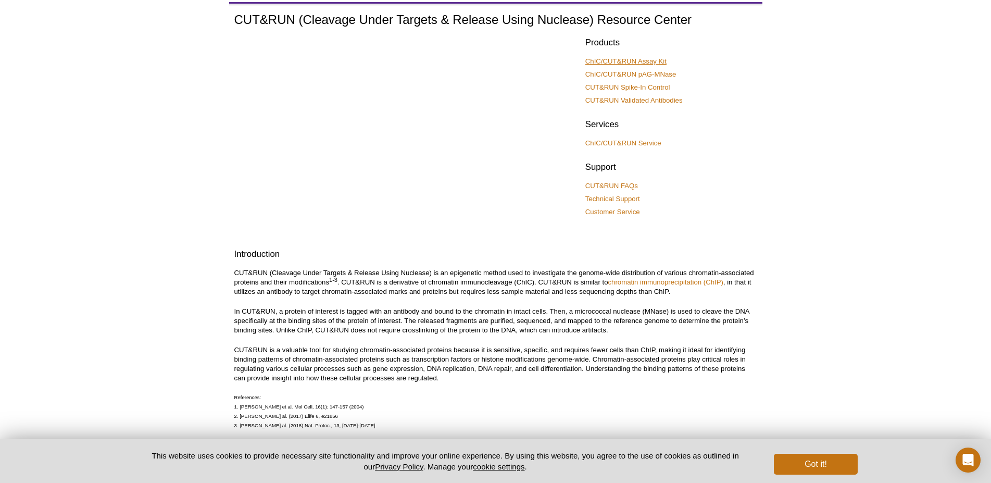  I want to click on a: chromatin immunoprecipitation (ChIP), so click(666, 282).